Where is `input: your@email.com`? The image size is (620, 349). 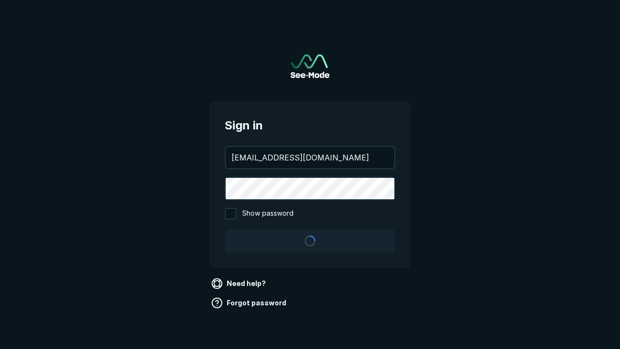
input: your@email.com is located at coordinates (310, 157).